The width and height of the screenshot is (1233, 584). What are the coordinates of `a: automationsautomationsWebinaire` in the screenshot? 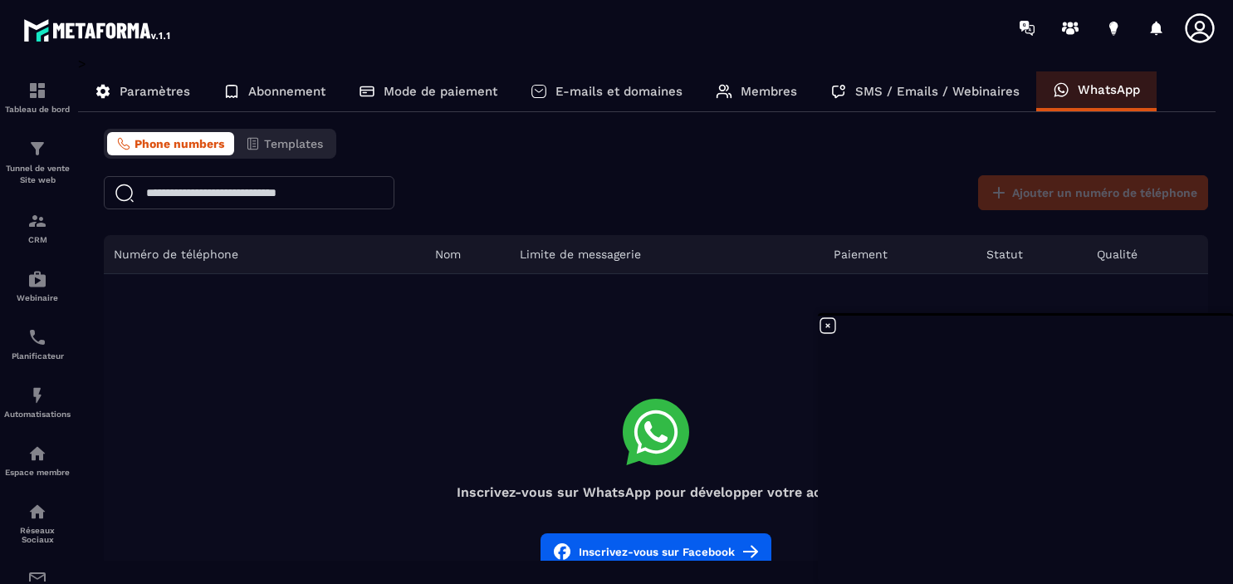 It's located at (37, 286).